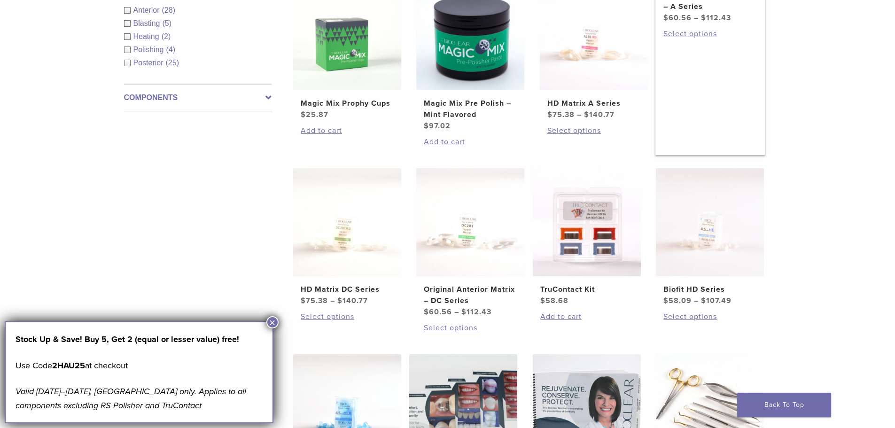 This screenshot has height=428, width=895. I want to click on a: HD Matrix DC SeriesHD Matrix DC Series, so click(347, 237).